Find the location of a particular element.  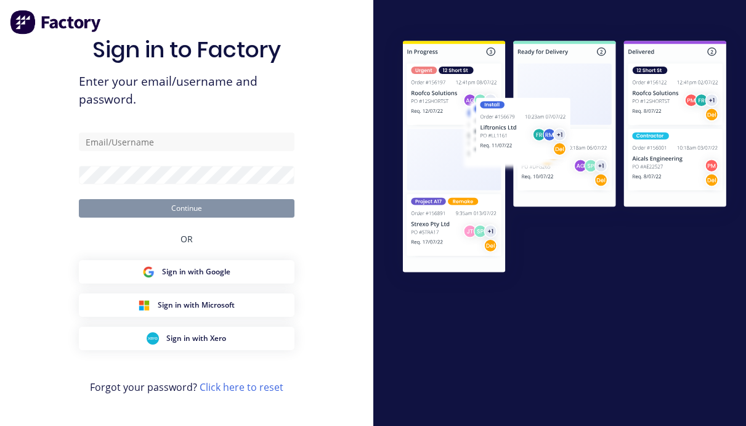

h1: Sign in to Factory is located at coordinates (187, 49).